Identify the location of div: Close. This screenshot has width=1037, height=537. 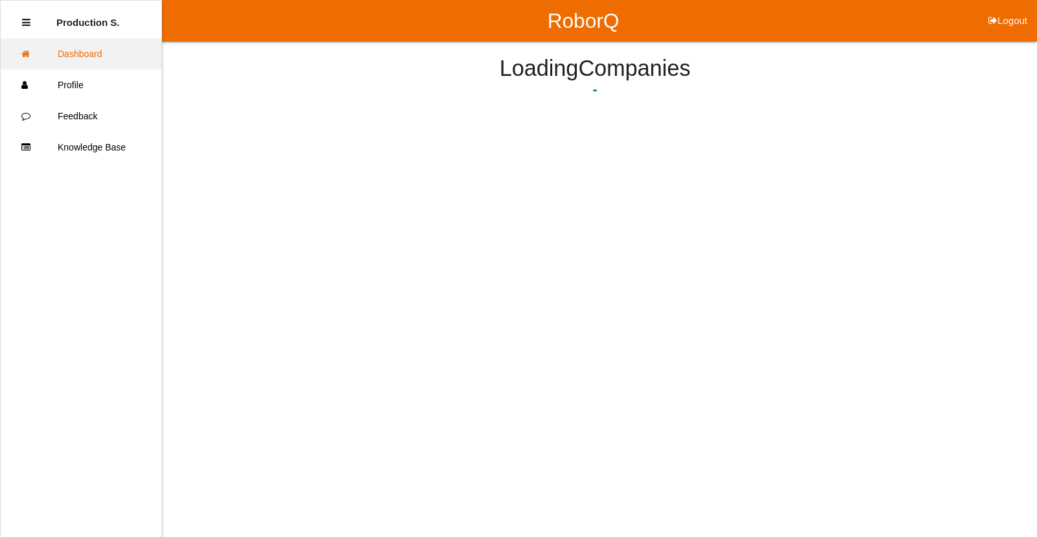
(26, 23).